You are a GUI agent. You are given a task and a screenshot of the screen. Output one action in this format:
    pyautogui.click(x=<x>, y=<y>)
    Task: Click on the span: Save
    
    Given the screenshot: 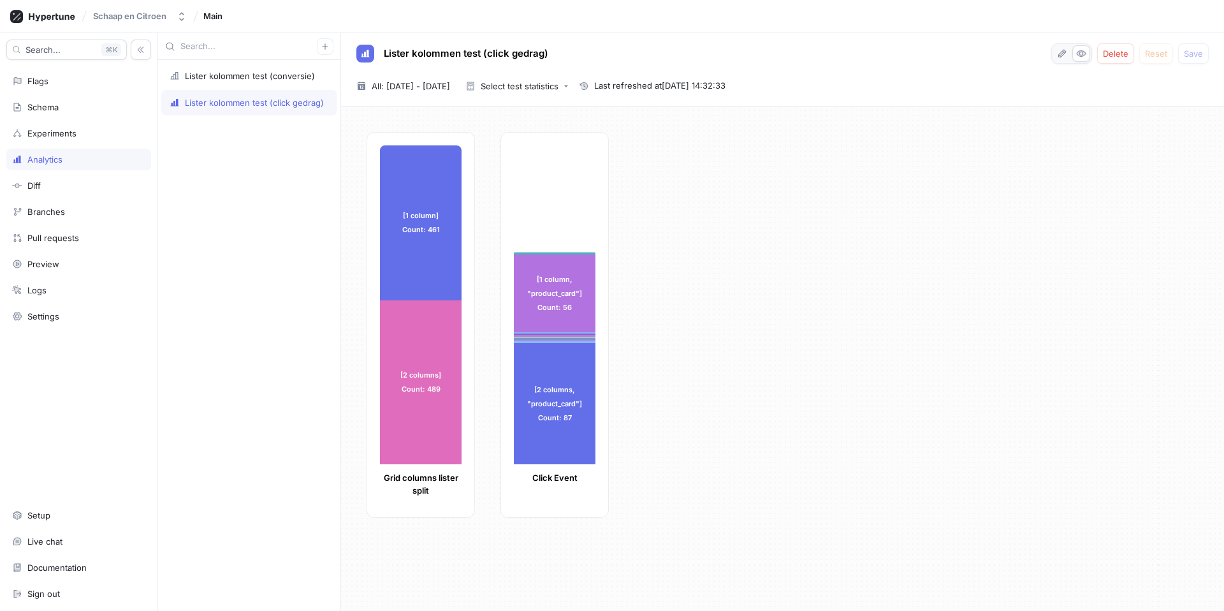 What is the action you would take?
    pyautogui.click(x=1193, y=54)
    